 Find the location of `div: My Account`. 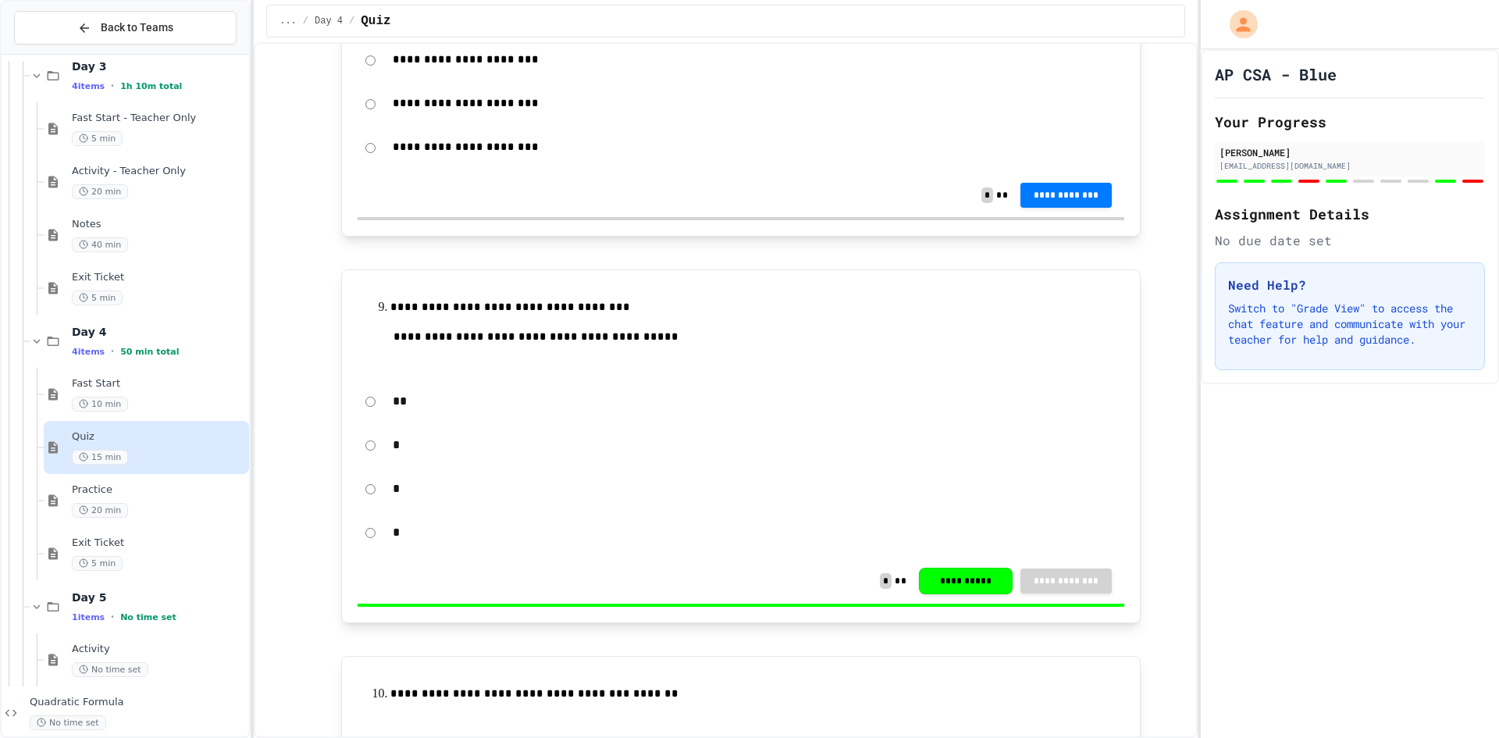

div: My Account is located at coordinates (1238, 24).